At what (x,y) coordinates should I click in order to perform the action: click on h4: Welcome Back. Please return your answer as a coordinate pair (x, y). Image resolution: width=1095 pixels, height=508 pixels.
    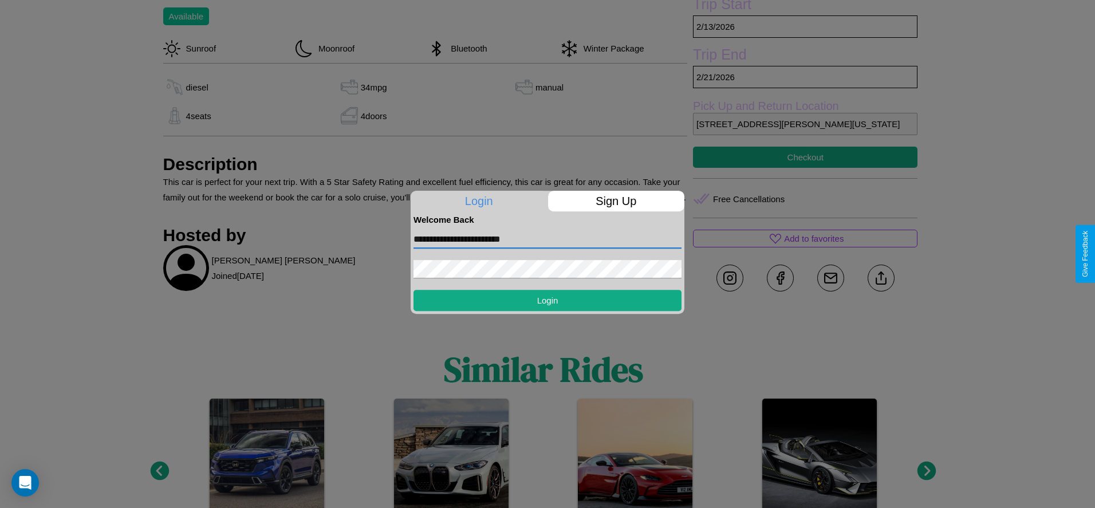
    Looking at the image, I should click on (548, 219).